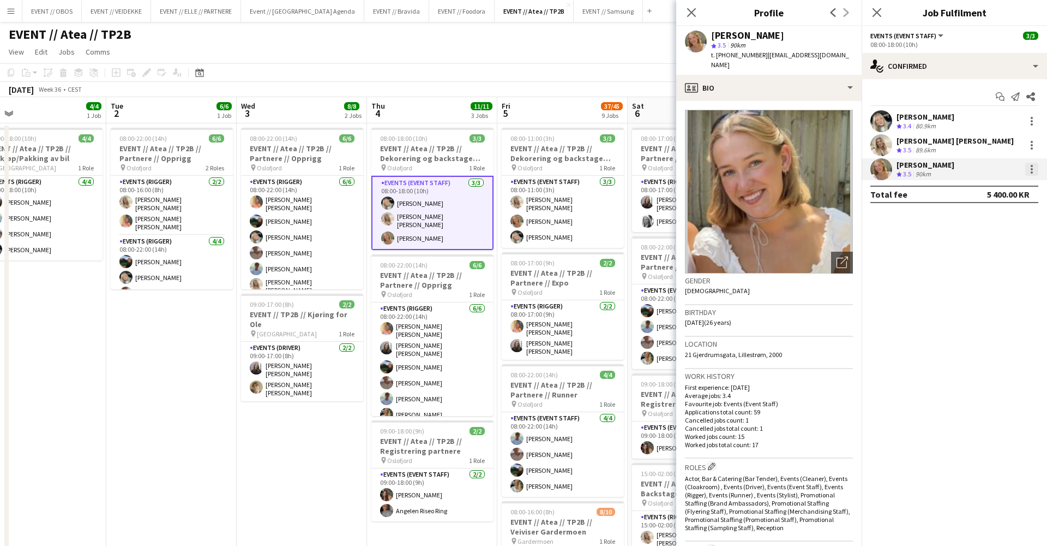  What do you see at coordinates (769, 395) in the screenshot?
I see `p: Average jobs: 3.4` at bounding box center [769, 395].